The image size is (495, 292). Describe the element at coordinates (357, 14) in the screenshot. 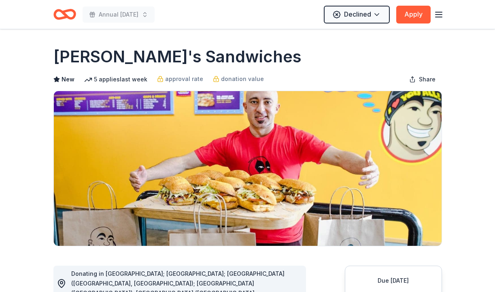

I see `span: Declined` at that location.